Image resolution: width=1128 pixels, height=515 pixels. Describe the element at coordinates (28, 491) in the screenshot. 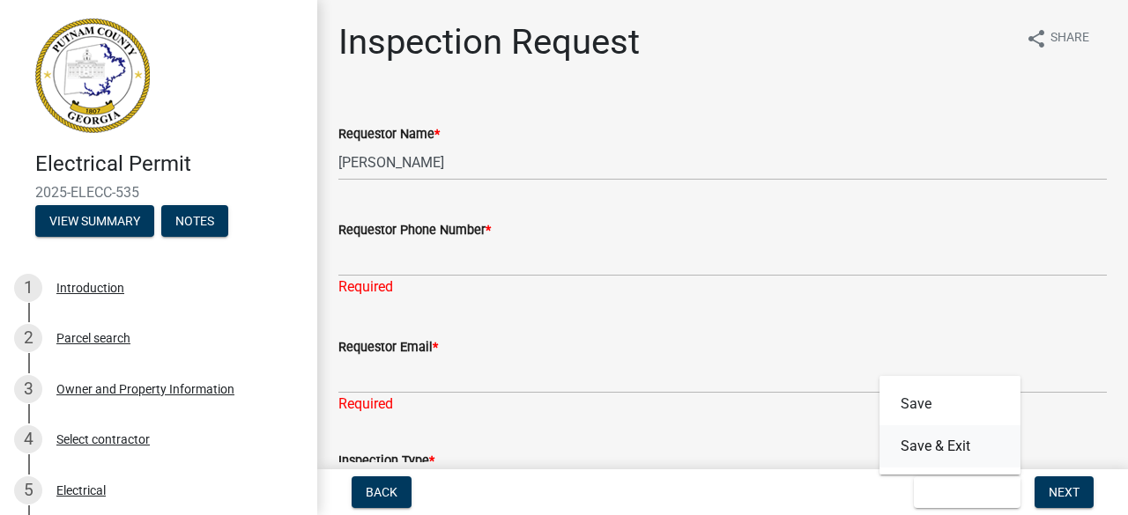

I see `div: 5` at that location.